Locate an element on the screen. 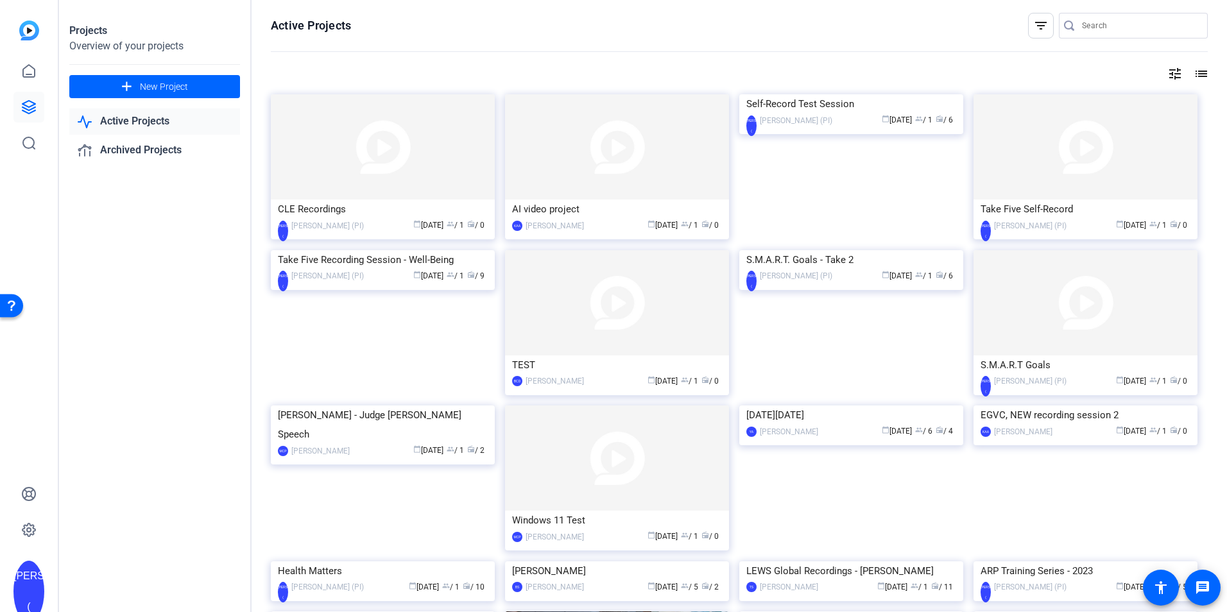 This screenshot has width=1227, height=612. div: EGVC, NEW recording session 2 is located at coordinates (1085, 415).